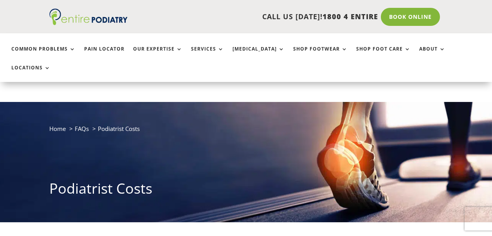 The image size is (492, 236). What do you see at coordinates (410, 17) in the screenshot?
I see `a: Book Online` at bounding box center [410, 17].